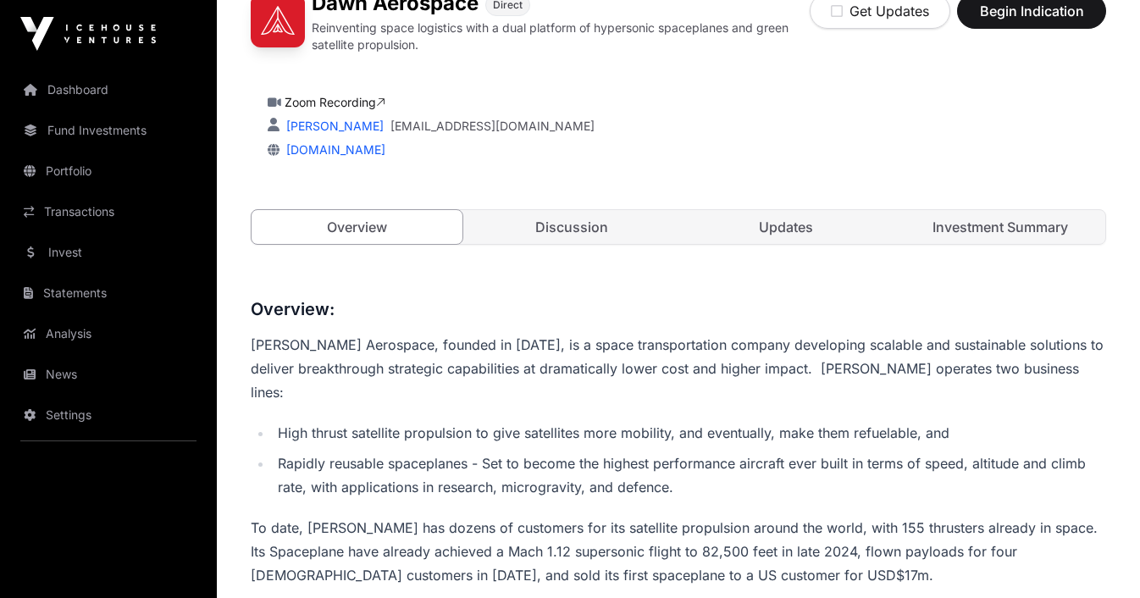 The width and height of the screenshot is (1140, 598). What do you see at coordinates (1032, 19) in the screenshot?
I see `a: Begin Indication` at bounding box center [1032, 19].